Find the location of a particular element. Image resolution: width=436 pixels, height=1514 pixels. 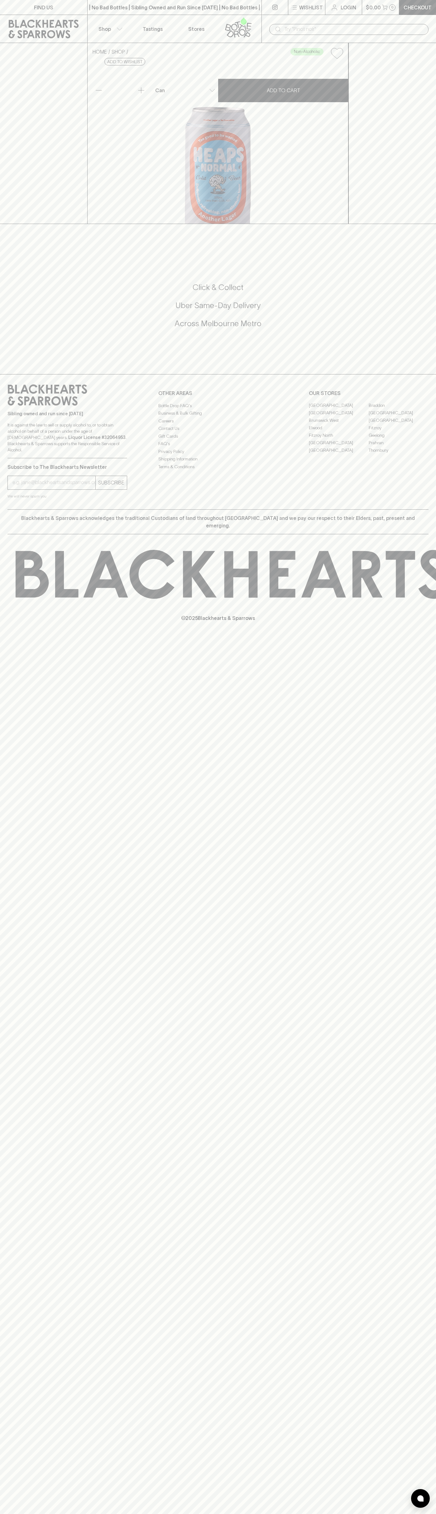

a: Brunswick West is located at coordinates (339, 421).